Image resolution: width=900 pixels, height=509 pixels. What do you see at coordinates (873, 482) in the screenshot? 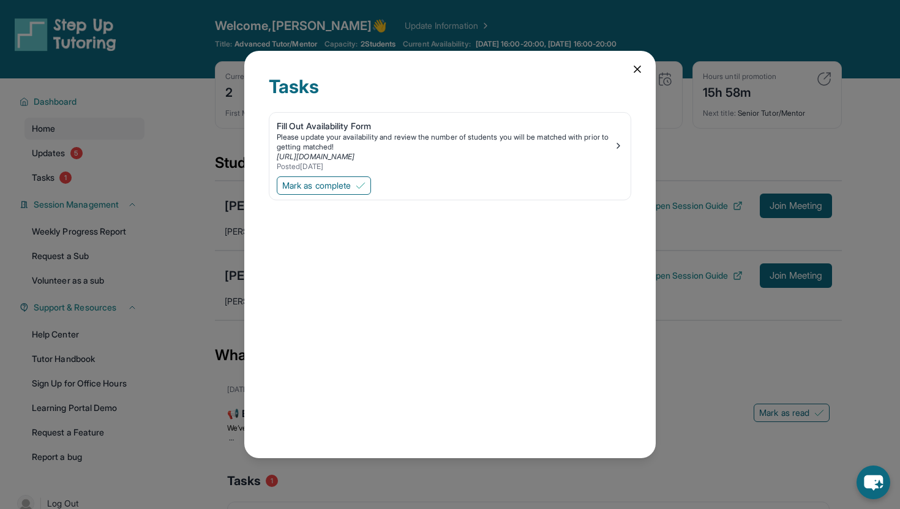
I see `button: chat-button` at bounding box center [873, 482].